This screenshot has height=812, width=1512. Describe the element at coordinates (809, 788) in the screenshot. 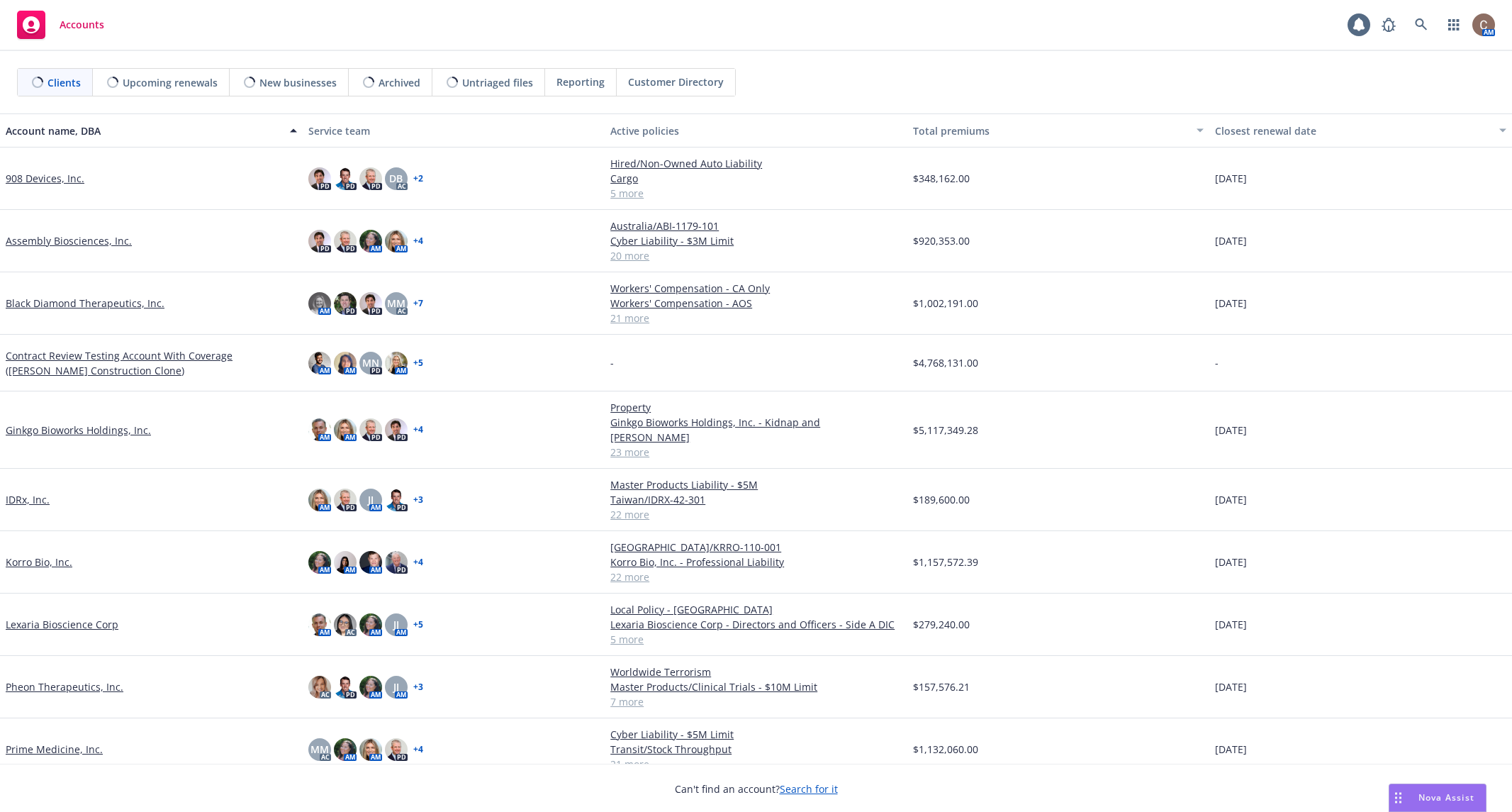

I see `a: Search for it` at that location.